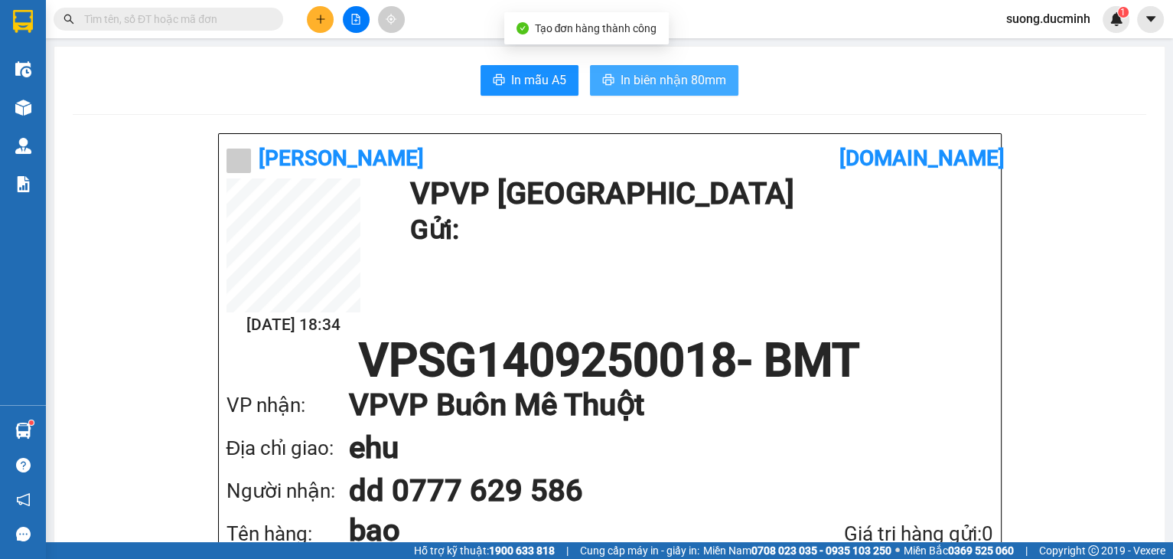  Describe the element at coordinates (1116, 19) in the screenshot. I see `img: icon-new-feature` at that location.